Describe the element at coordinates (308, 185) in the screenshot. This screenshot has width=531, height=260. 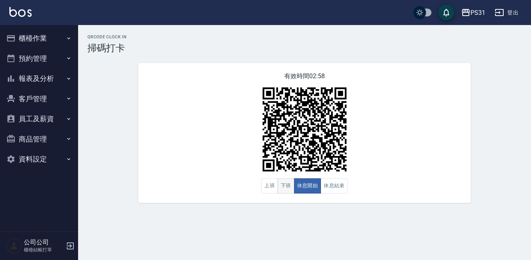
I see `button: 休息開始` at that location.